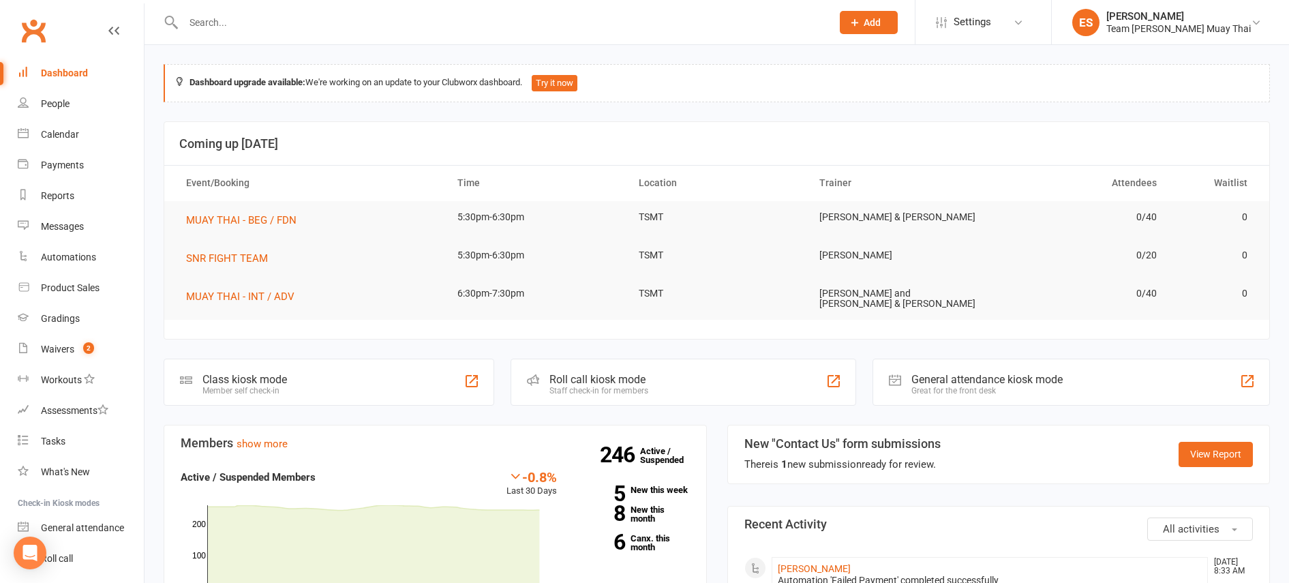 Image resolution: width=1289 pixels, height=583 pixels. What do you see at coordinates (619, 455) in the screenshot?
I see `strong: 246` at bounding box center [619, 455].